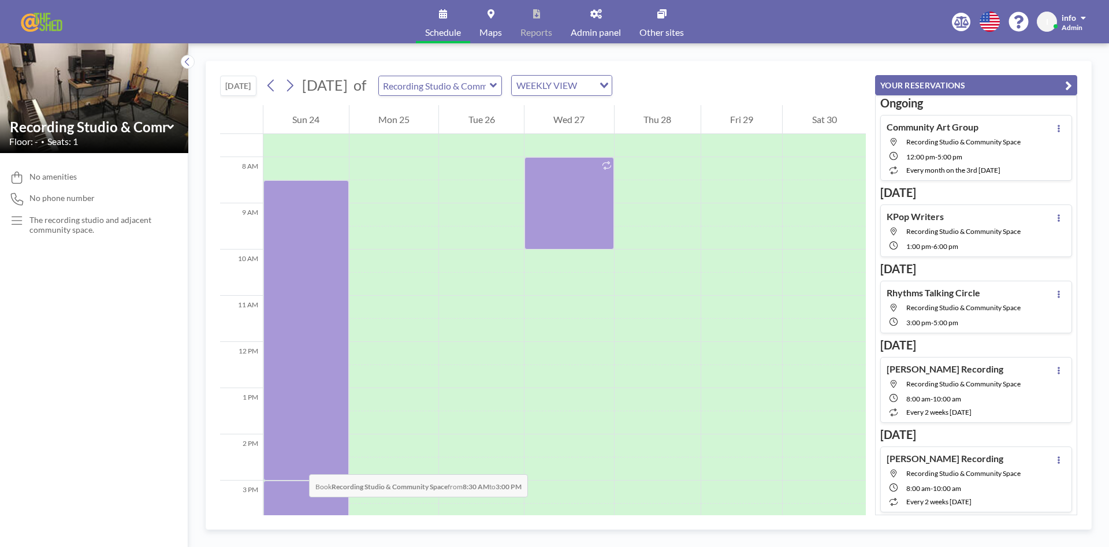 Image resolution: width=1109 pixels, height=547 pixels. What do you see at coordinates (241, 457) in the screenshot?
I see `div: 2 PM` at bounding box center [241, 457].